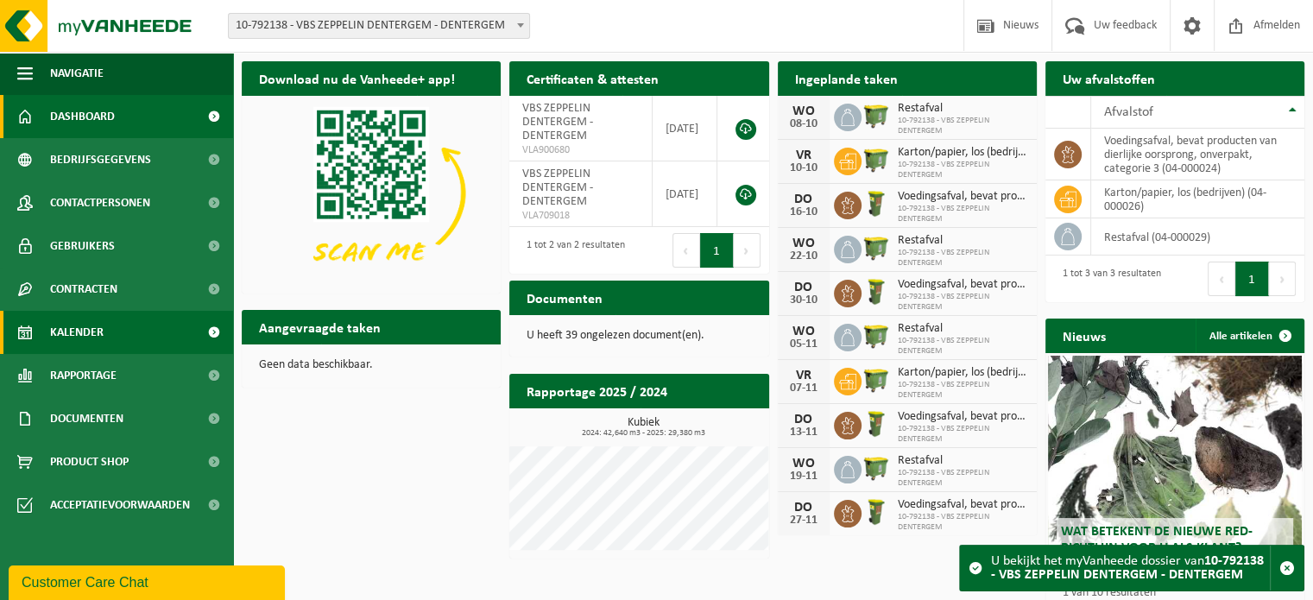  Describe the element at coordinates (320, 326) in the screenshot. I see `h2: Aangevraagde taken` at that location.